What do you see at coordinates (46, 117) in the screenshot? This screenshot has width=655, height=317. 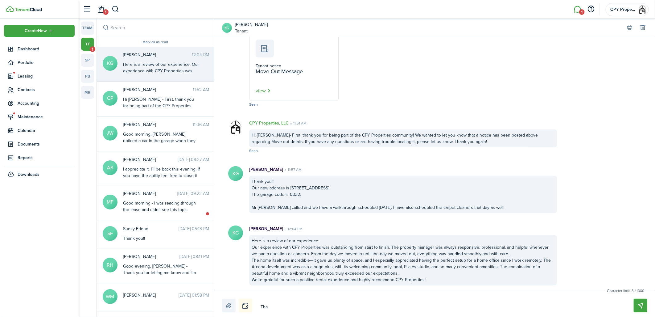 I see `span: Maintenance` at bounding box center [46, 117].